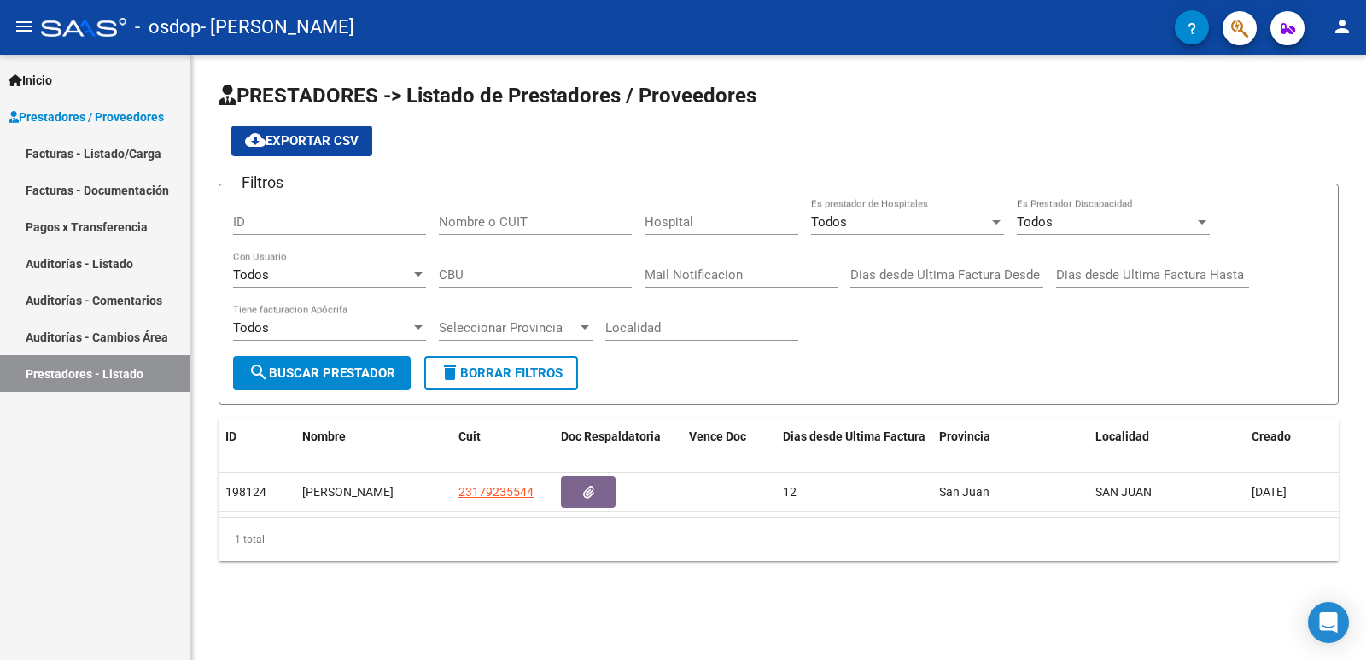 The width and height of the screenshot is (1366, 660). I want to click on mat-icon: cloud_download, so click(255, 140).